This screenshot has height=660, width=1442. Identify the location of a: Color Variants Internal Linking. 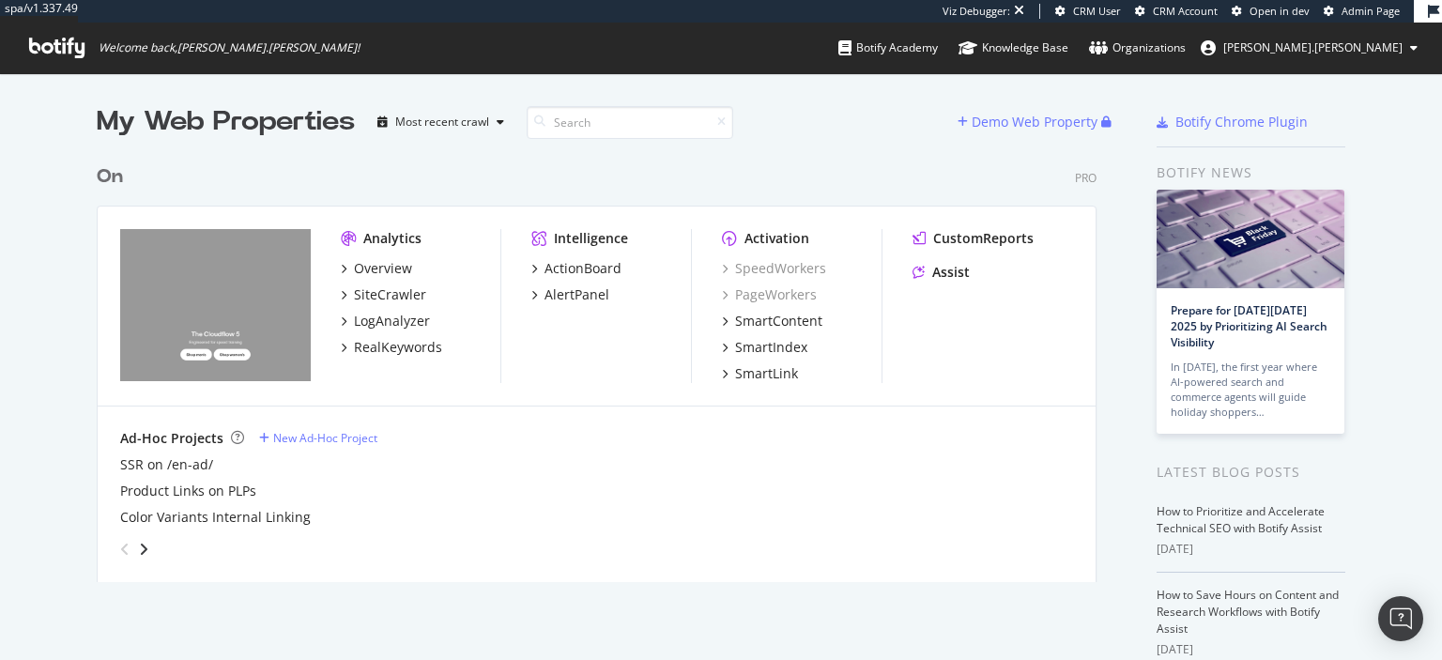
(215, 517).